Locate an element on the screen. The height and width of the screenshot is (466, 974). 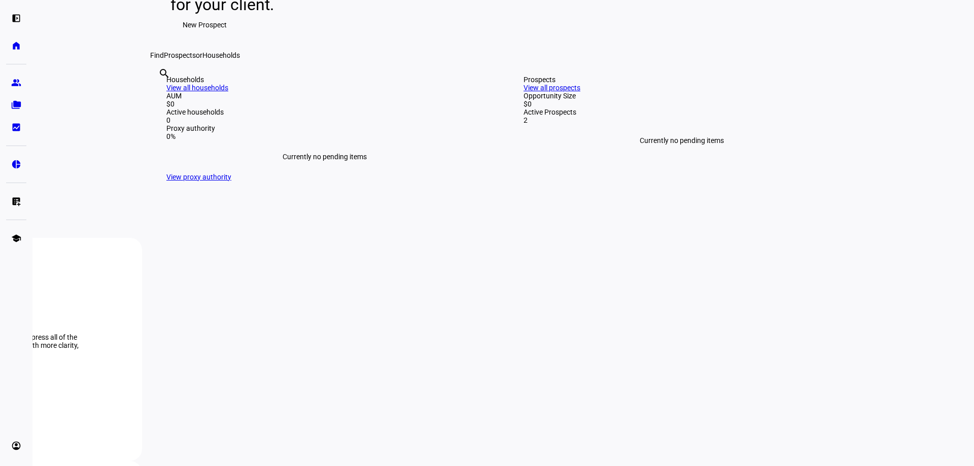
span: Prospects is located at coordinates (180, 55).